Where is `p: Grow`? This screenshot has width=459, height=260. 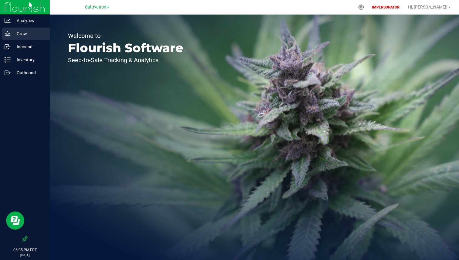 p: Grow is located at coordinates (29, 34).